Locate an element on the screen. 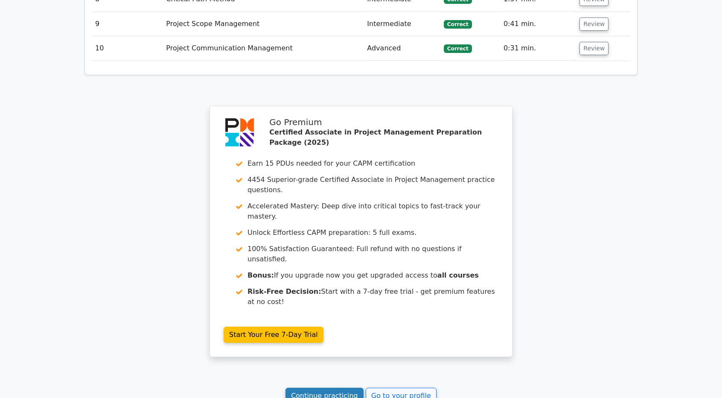  td: Intermediate is located at coordinates (402, 24).